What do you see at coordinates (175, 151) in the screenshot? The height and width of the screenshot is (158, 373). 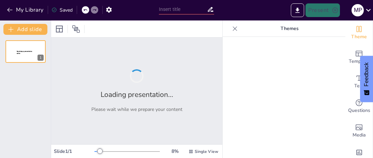 I see `div: 8 %` at bounding box center [175, 151].